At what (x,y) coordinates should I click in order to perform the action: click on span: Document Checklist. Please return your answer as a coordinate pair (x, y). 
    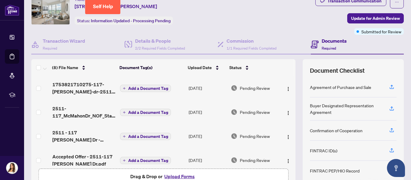
    Looking at the image, I should click on (337, 71).